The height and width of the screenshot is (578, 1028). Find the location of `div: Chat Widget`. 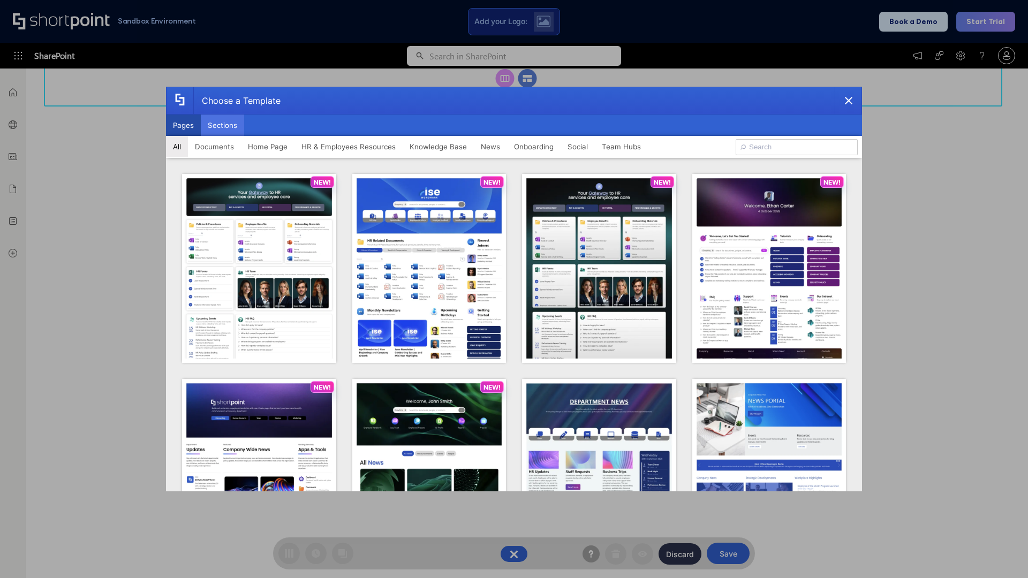

div: Chat Widget is located at coordinates (1001, 552).